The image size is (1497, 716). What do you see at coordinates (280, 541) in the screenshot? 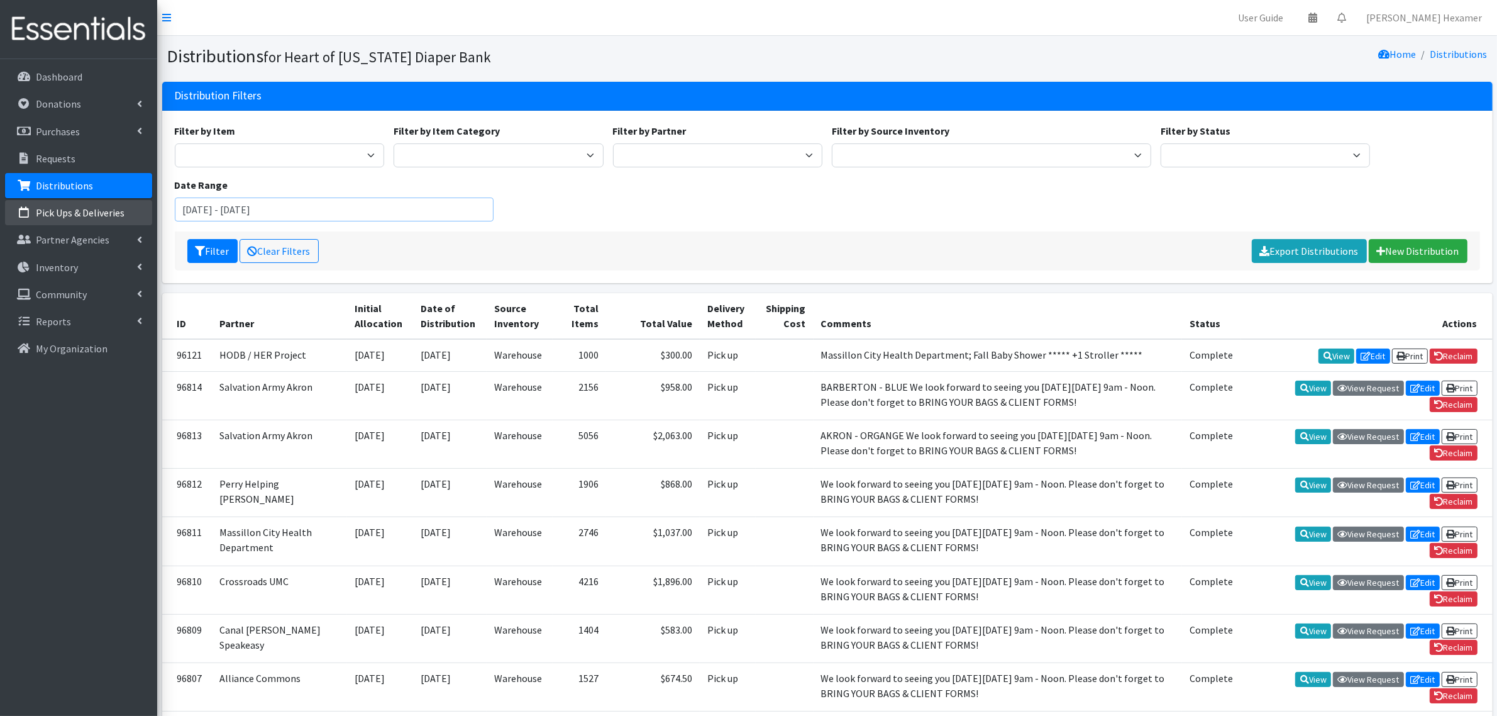
I see `td: Massillon City Health Department` at bounding box center [280, 541].